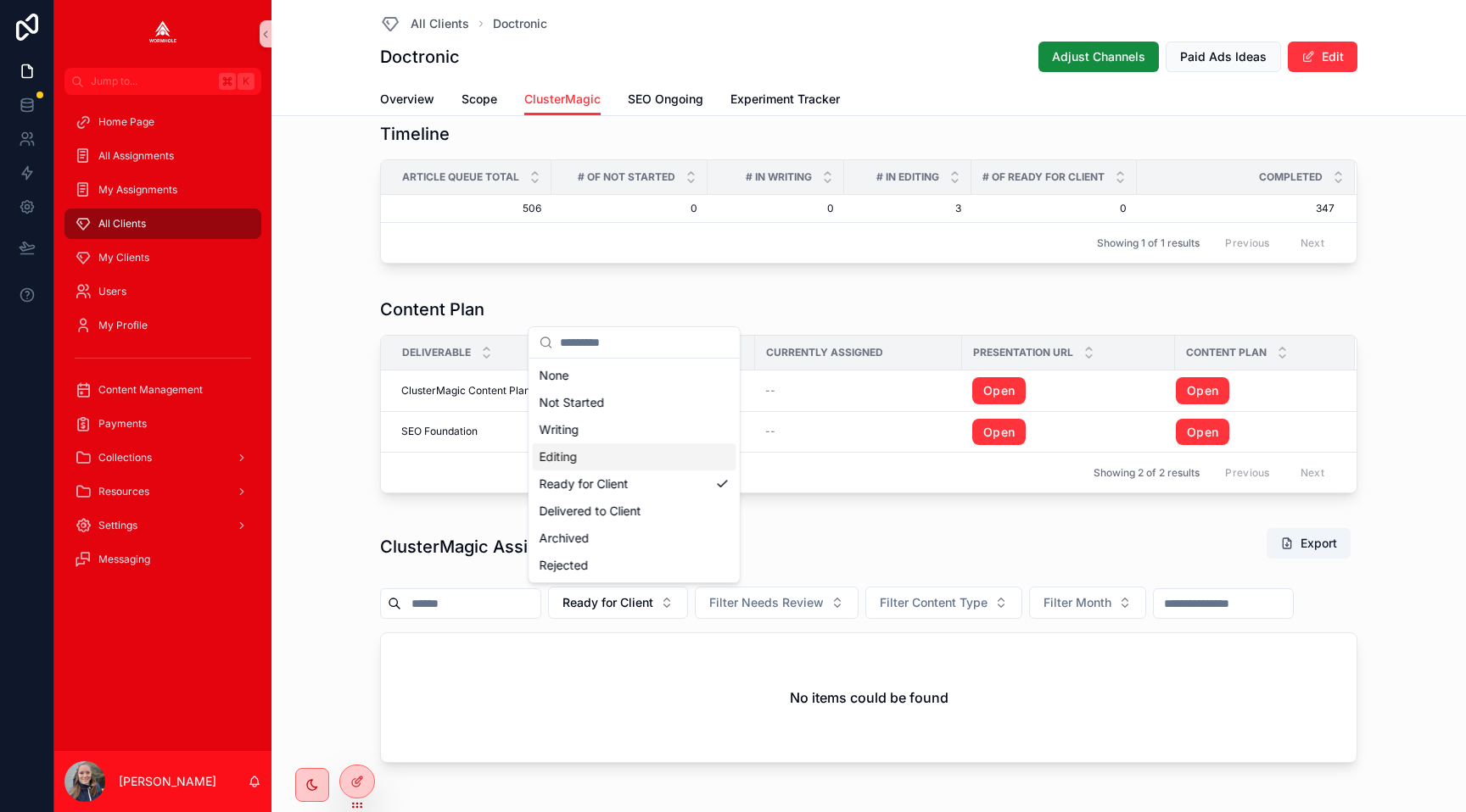  What do you see at coordinates (436, 353) in the screenshot?
I see `span: Deliverable` at bounding box center [436, 353].